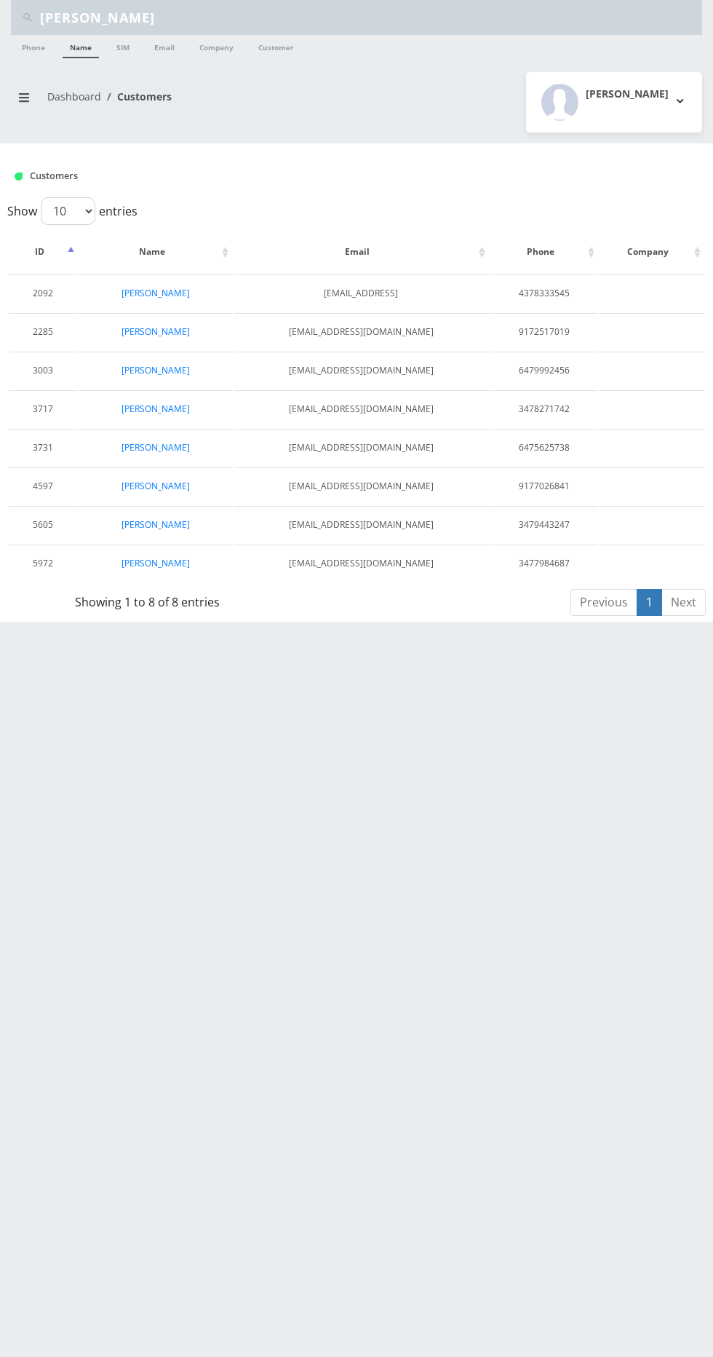 The image size is (713, 1357). Describe the element at coordinates (43, 252) in the screenshot. I see `th: ID: activate to sort column descending` at that location.